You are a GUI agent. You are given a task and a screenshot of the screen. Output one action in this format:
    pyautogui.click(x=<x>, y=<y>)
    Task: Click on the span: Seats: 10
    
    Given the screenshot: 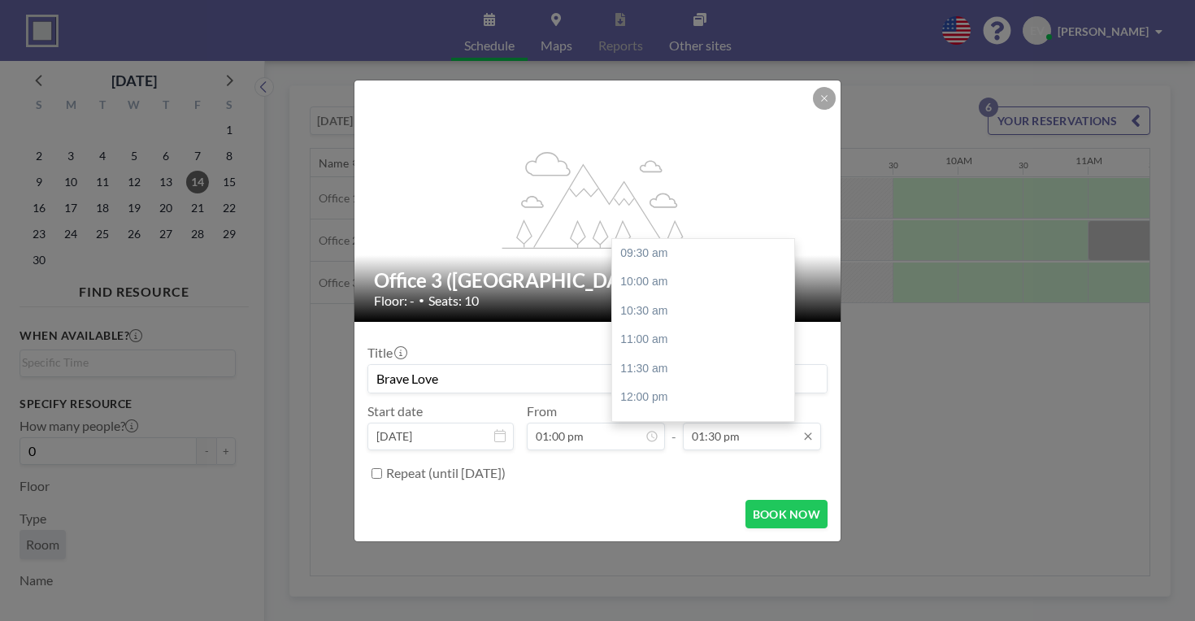 What is the action you would take?
    pyautogui.click(x=453, y=301)
    